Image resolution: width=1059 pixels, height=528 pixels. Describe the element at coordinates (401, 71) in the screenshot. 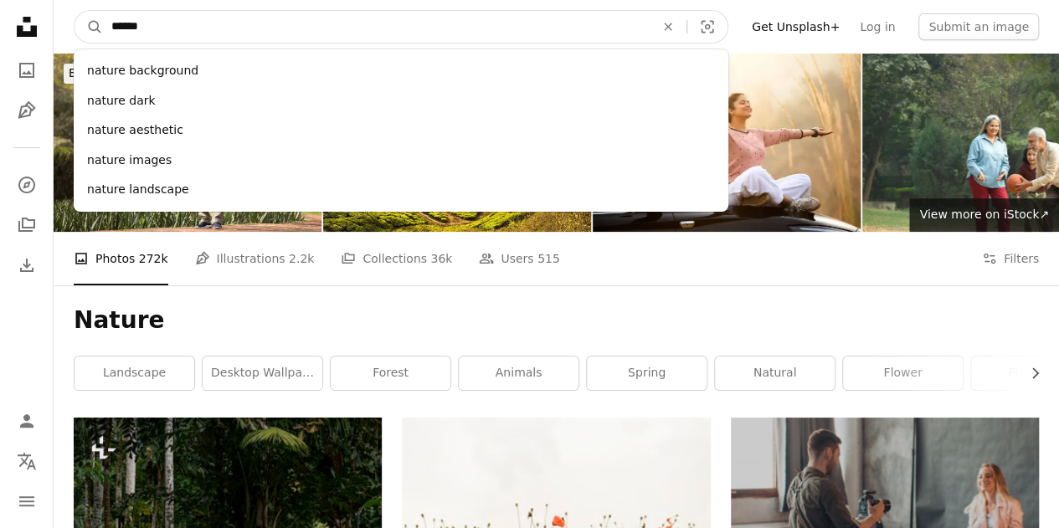

I see `div: nature background` at that location.